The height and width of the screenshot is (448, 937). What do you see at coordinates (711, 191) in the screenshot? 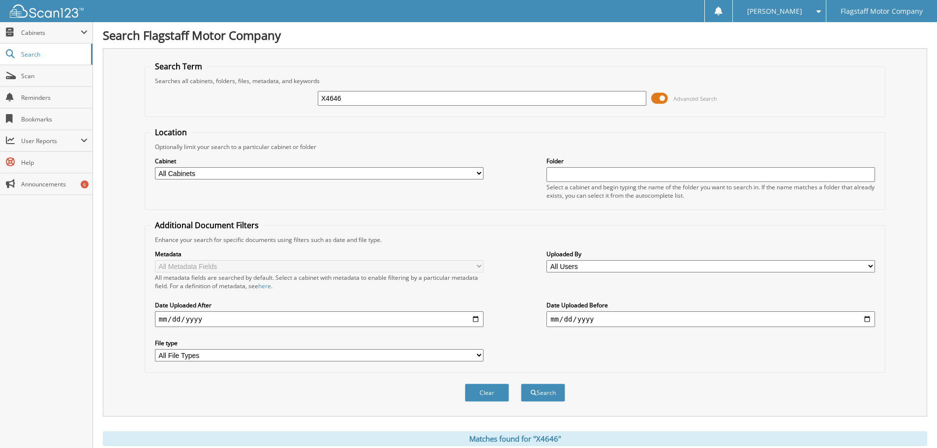
I see `div: Select a cabinet and begin typing the name of the folder you want to search in. If the name match...` at bounding box center [711, 191].